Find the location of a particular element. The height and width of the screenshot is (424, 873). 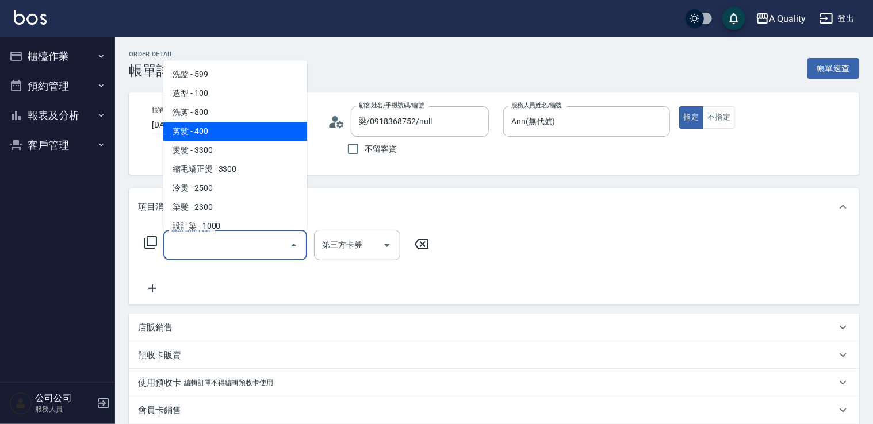

span: 染髮 - 2300 is located at coordinates (235, 207).